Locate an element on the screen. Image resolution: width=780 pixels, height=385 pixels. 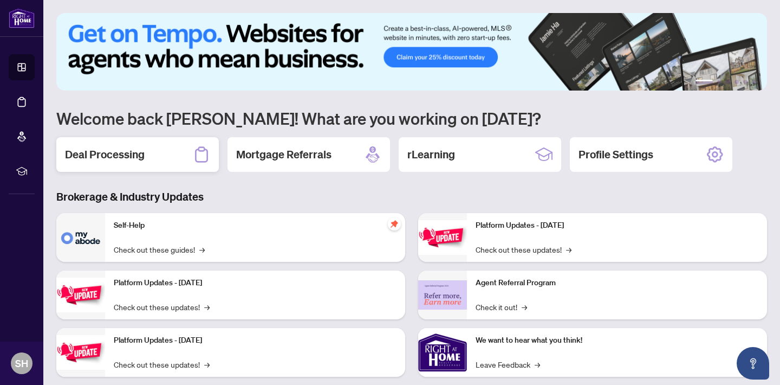
p: Agent Referral Program is located at coordinates (617, 283).